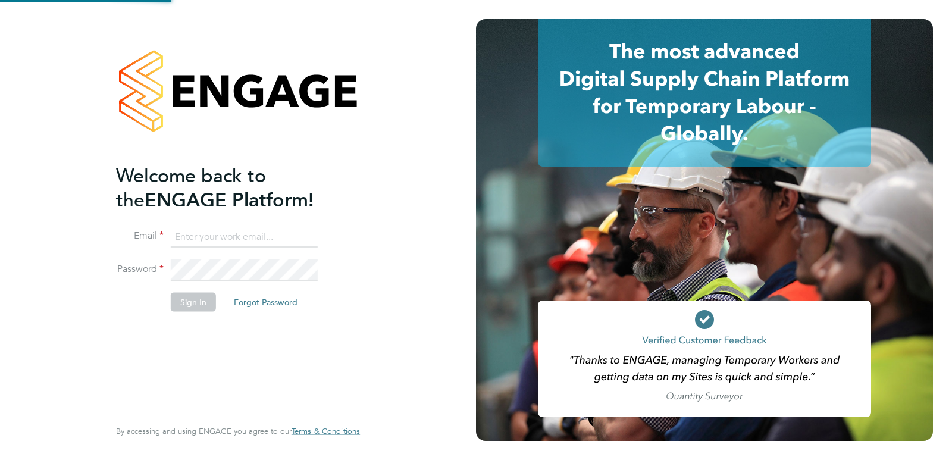  Describe the element at coordinates (140, 236) in the screenshot. I see `label: Email` at that location.